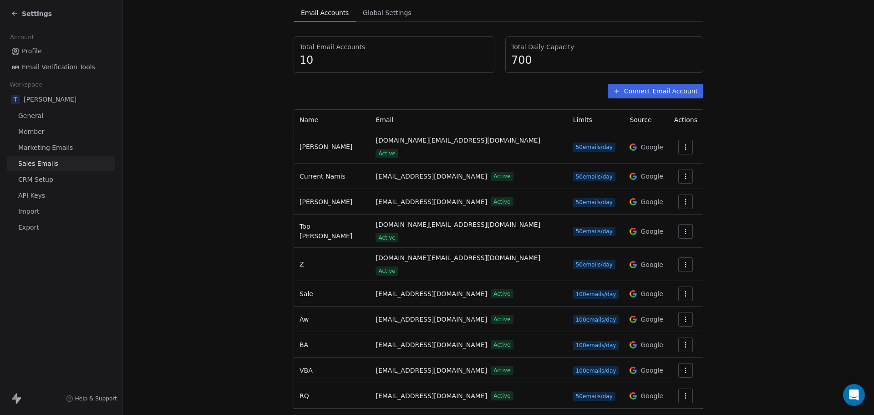 The image size is (874, 415). What do you see at coordinates (304, 319) in the screenshot?
I see `span: Aw` at bounding box center [304, 319].